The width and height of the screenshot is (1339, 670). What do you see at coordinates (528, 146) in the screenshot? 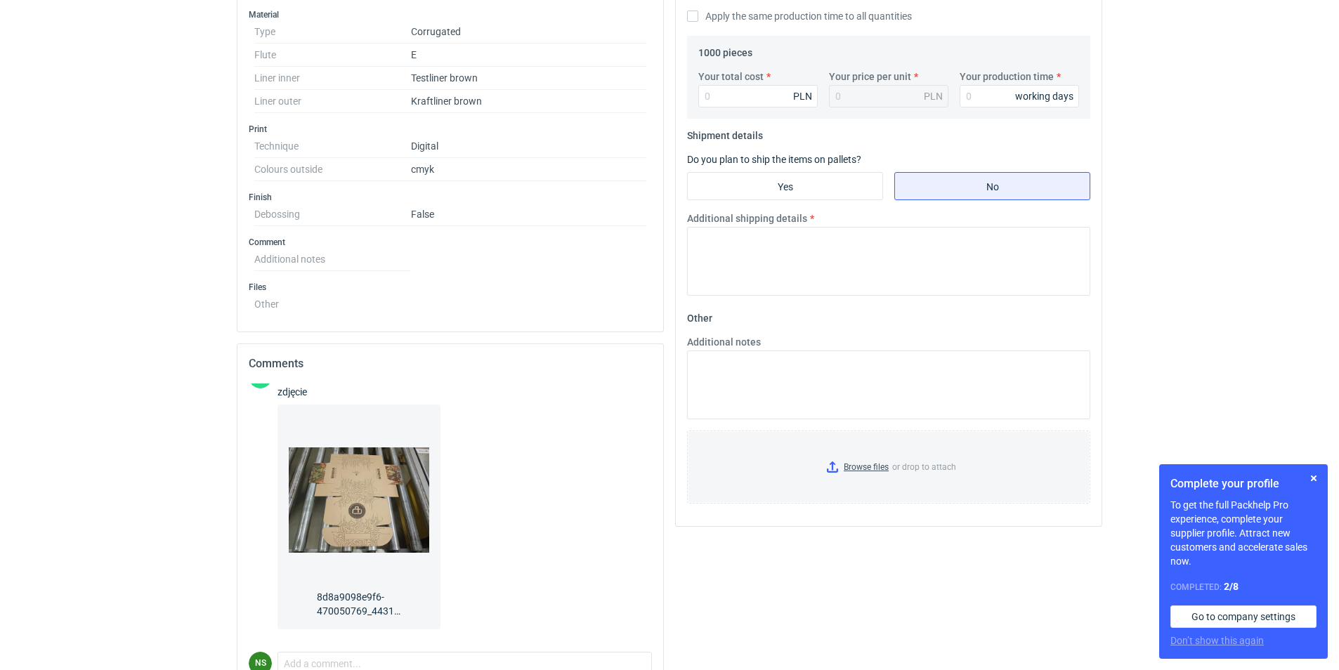
I see `dd: Digital` at bounding box center [528, 146].